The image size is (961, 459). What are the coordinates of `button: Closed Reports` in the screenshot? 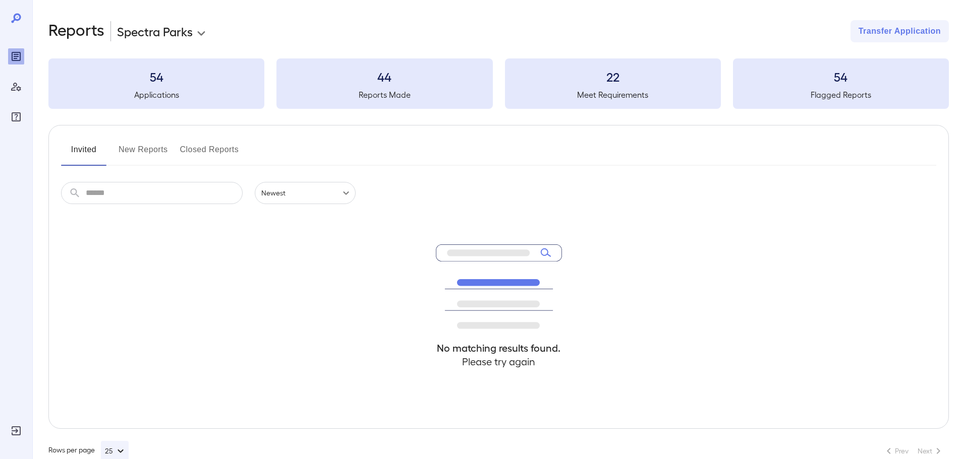 It's located at (209, 154).